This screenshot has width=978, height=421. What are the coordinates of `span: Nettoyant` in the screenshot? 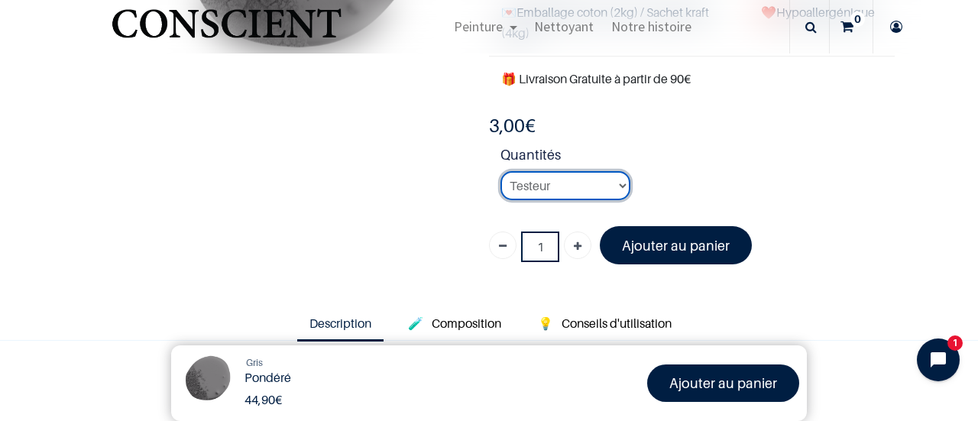 It's located at (564, 26).